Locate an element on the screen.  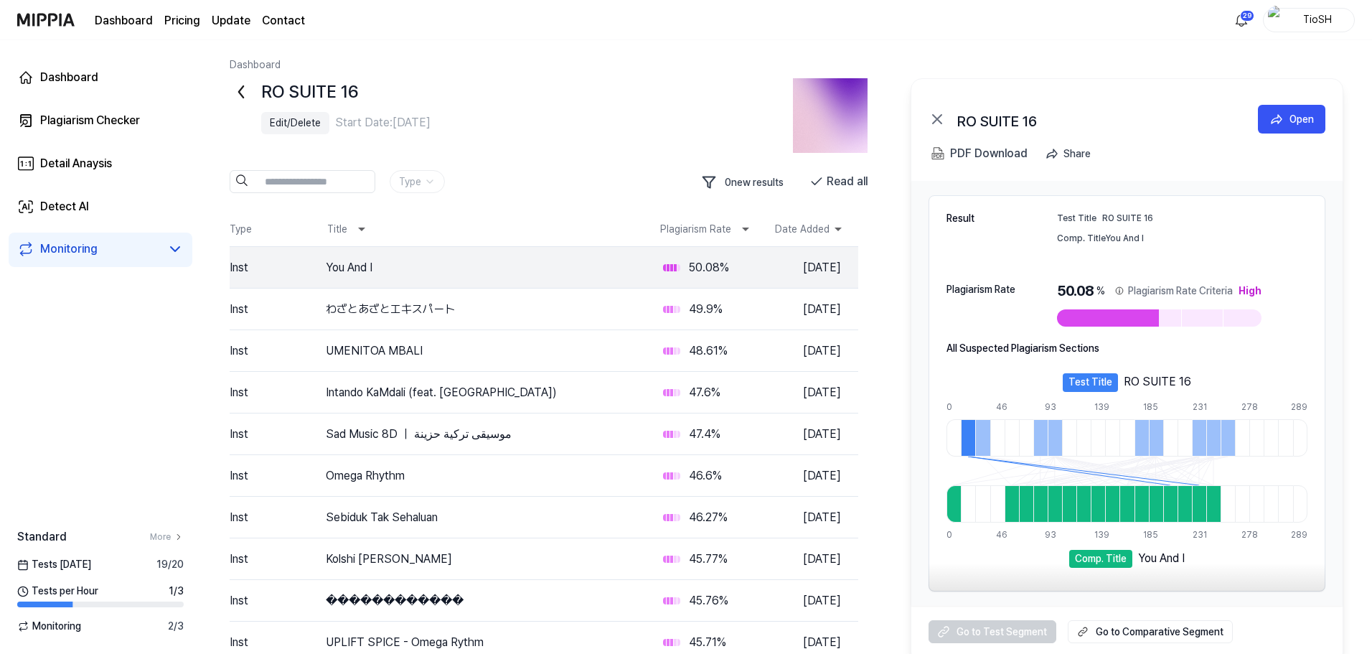
div: 93 is located at coordinates (1052, 535).